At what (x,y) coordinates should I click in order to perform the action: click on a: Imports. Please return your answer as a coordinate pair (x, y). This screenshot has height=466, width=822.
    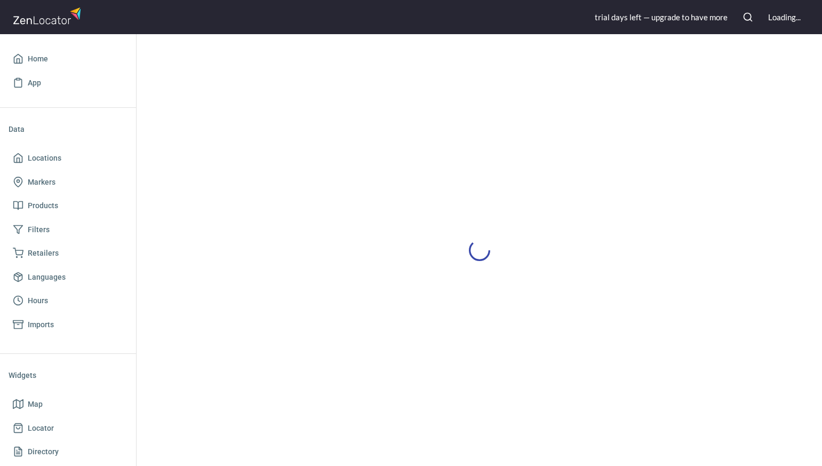
    Looking at the image, I should click on (68, 324).